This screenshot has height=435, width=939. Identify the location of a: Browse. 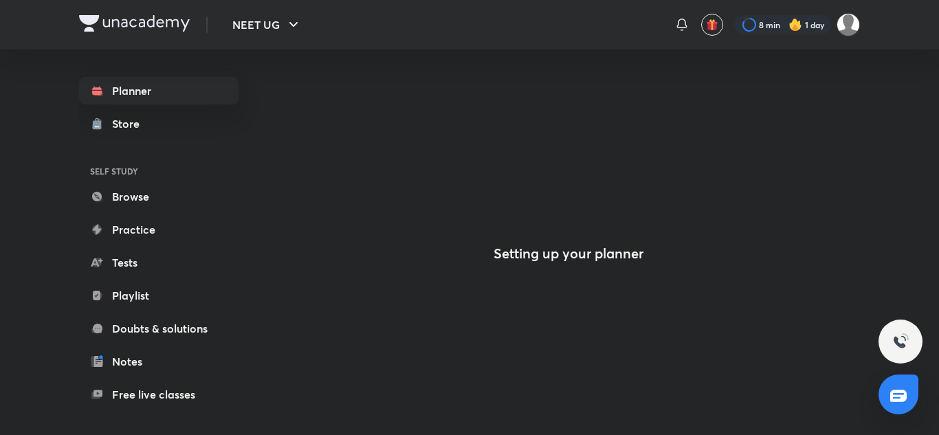
(159, 197).